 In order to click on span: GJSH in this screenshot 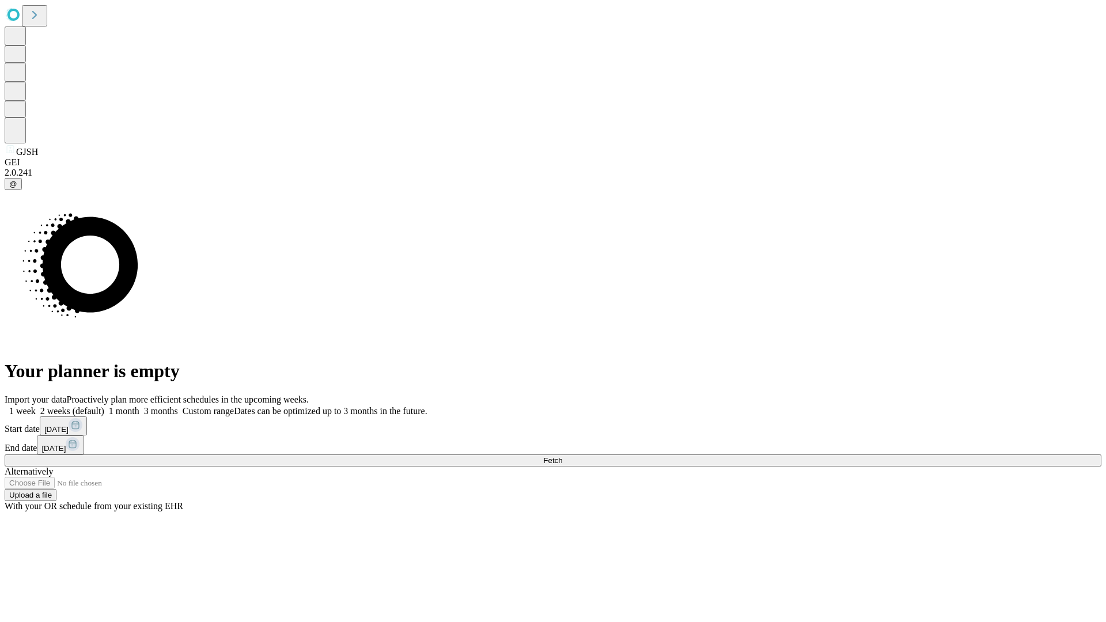, I will do `click(27, 151)`.